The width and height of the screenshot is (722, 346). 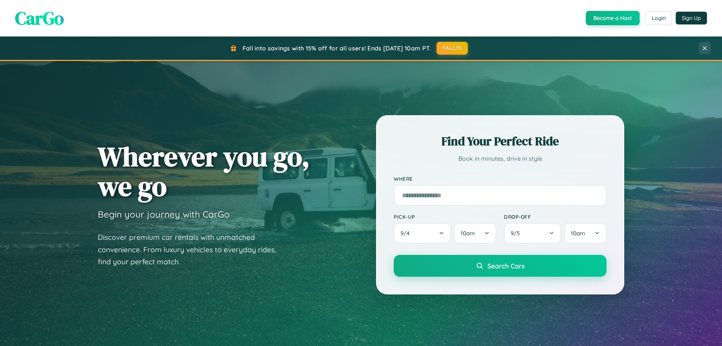 I want to click on span: 9 / 4, so click(x=407, y=233).